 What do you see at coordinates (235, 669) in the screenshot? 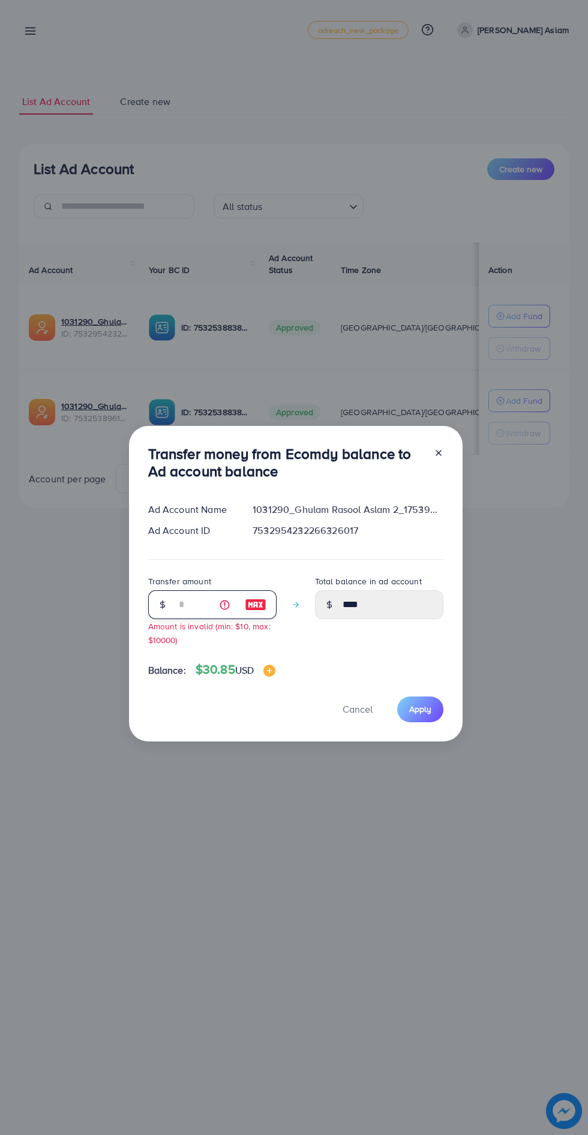
I see `h4: $30.85` at bounding box center [235, 669].